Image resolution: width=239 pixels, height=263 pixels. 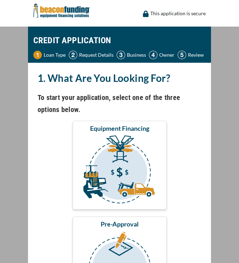 I want to click on p: Request Details, so click(x=96, y=55).